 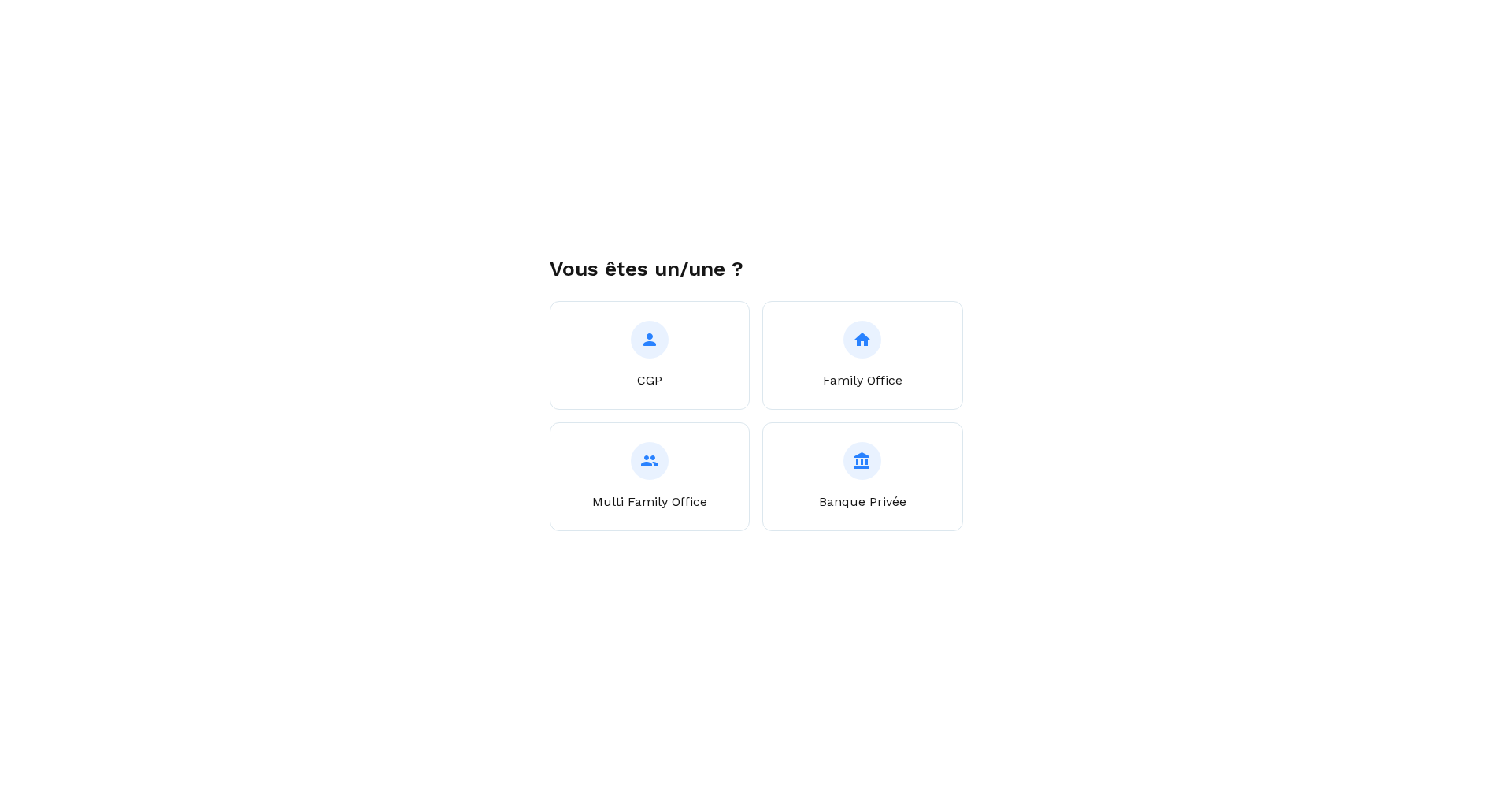 I want to click on p: Family Office, so click(x=863, y=380).